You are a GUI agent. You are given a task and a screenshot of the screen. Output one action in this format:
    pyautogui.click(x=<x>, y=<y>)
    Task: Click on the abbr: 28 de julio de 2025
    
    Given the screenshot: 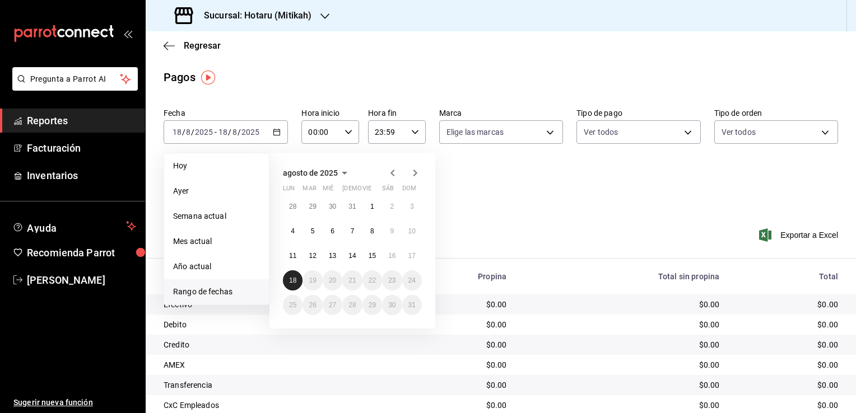 What is the action you would take?
    pyautogui.click(x=292, y=207)
    